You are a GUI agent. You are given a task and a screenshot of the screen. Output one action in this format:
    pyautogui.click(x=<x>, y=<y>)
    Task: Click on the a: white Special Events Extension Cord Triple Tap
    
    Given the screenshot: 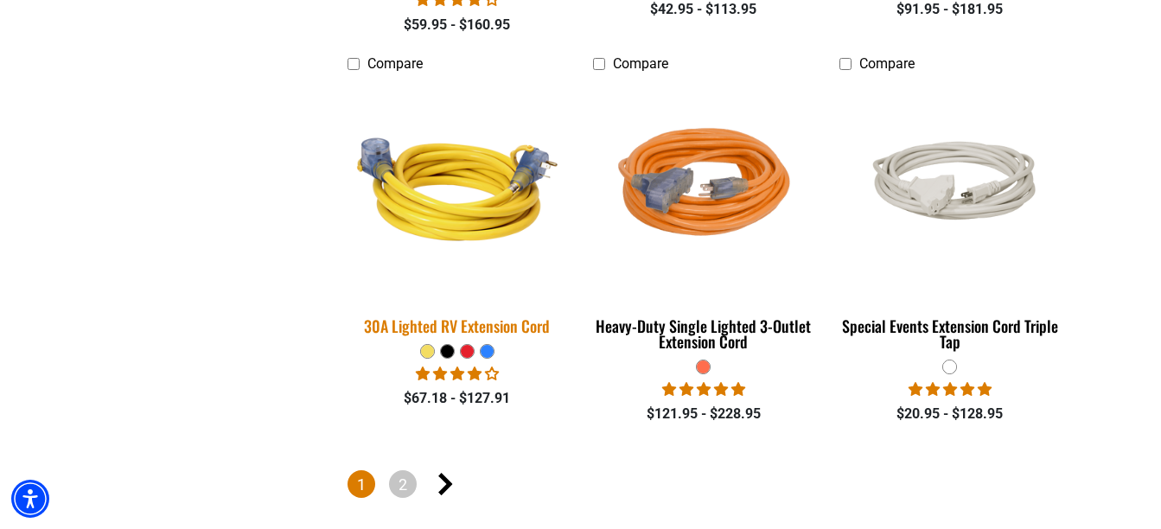 What is the action you would take?
    pyautogui.click(x=949, y=220)
    